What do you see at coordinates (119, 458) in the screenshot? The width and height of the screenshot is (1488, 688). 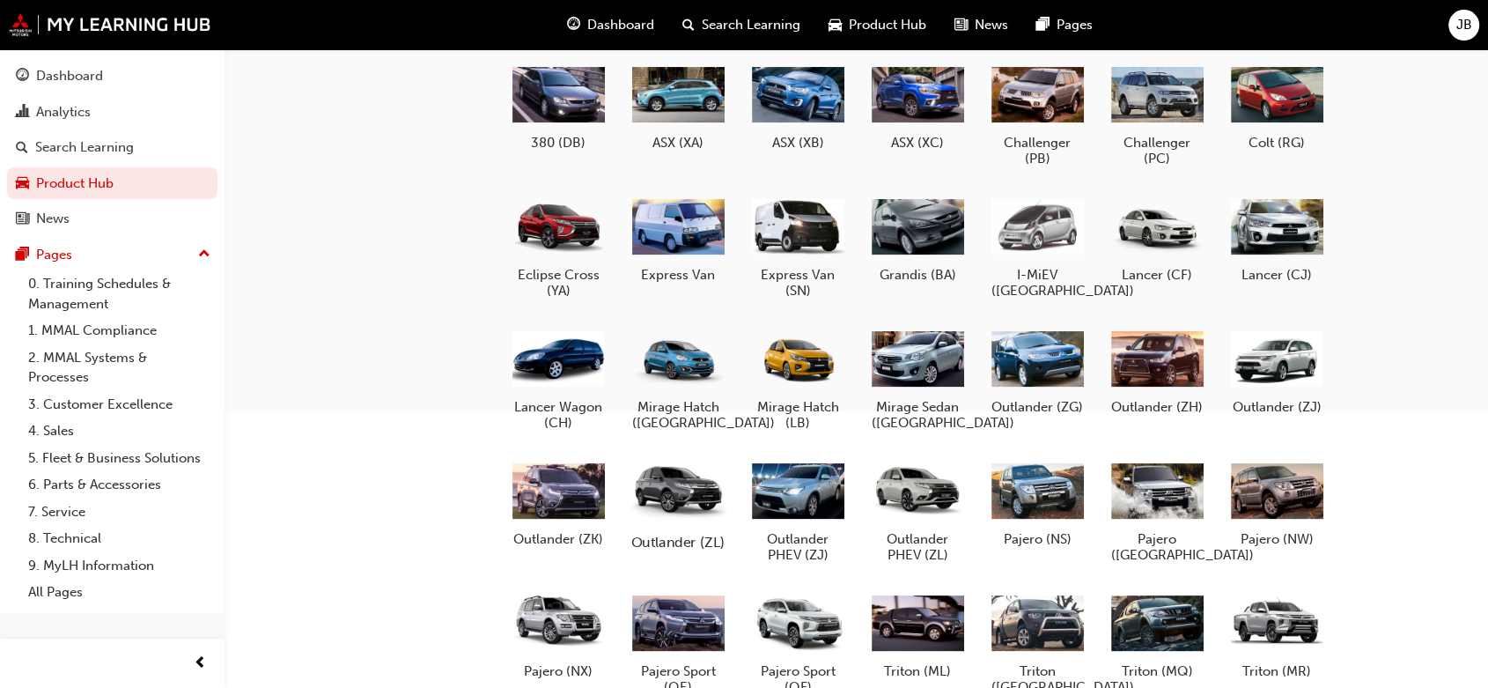 I see `a: 5. Fleet & Business Solutions` at bounding box center [119, 458].